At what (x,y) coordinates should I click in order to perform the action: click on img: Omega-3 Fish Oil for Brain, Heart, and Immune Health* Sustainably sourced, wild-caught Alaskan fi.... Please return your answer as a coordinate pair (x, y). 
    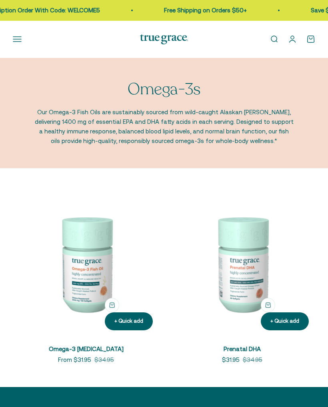
    Looking at the image, I should click on (86, 264).